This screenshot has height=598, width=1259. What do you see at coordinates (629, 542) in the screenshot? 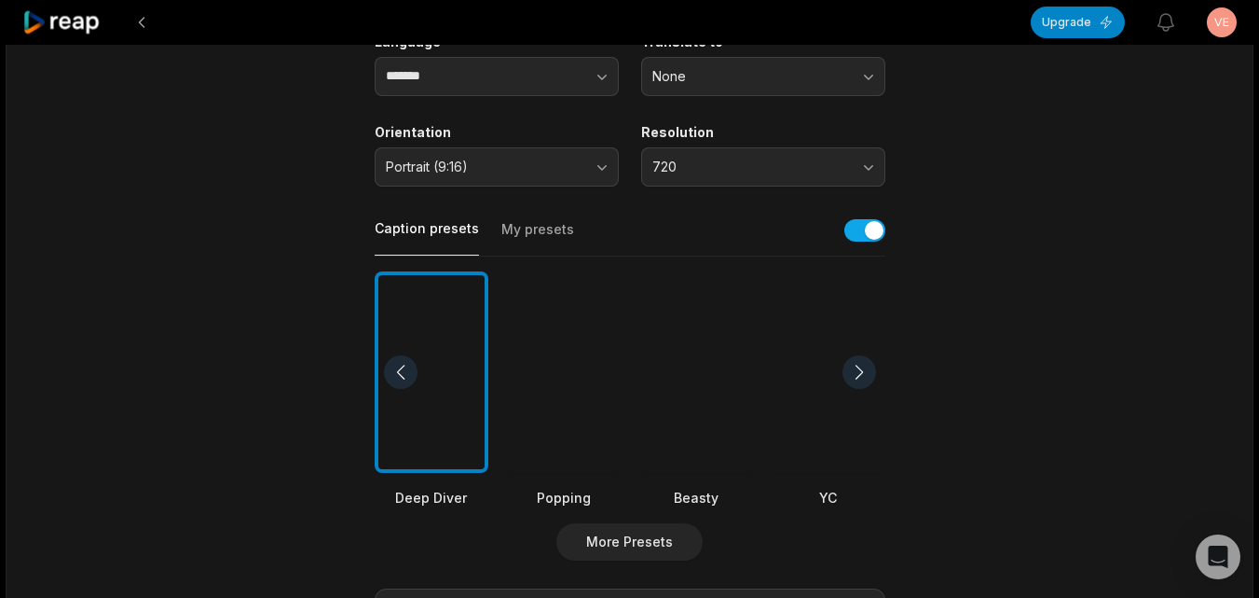
I see `button: More Presets` at bounding box center [629, 542].